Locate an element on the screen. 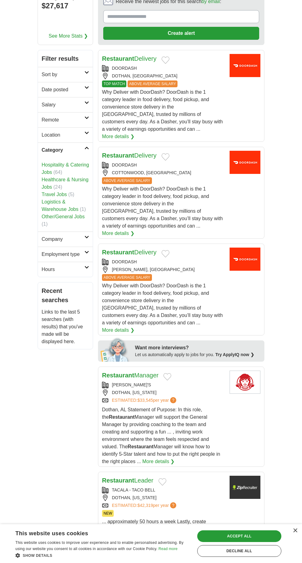 The width and height of the screenshot is (302, 563). a: ESTIMATED:$33,545per year? is located at coordinates (145, 400).